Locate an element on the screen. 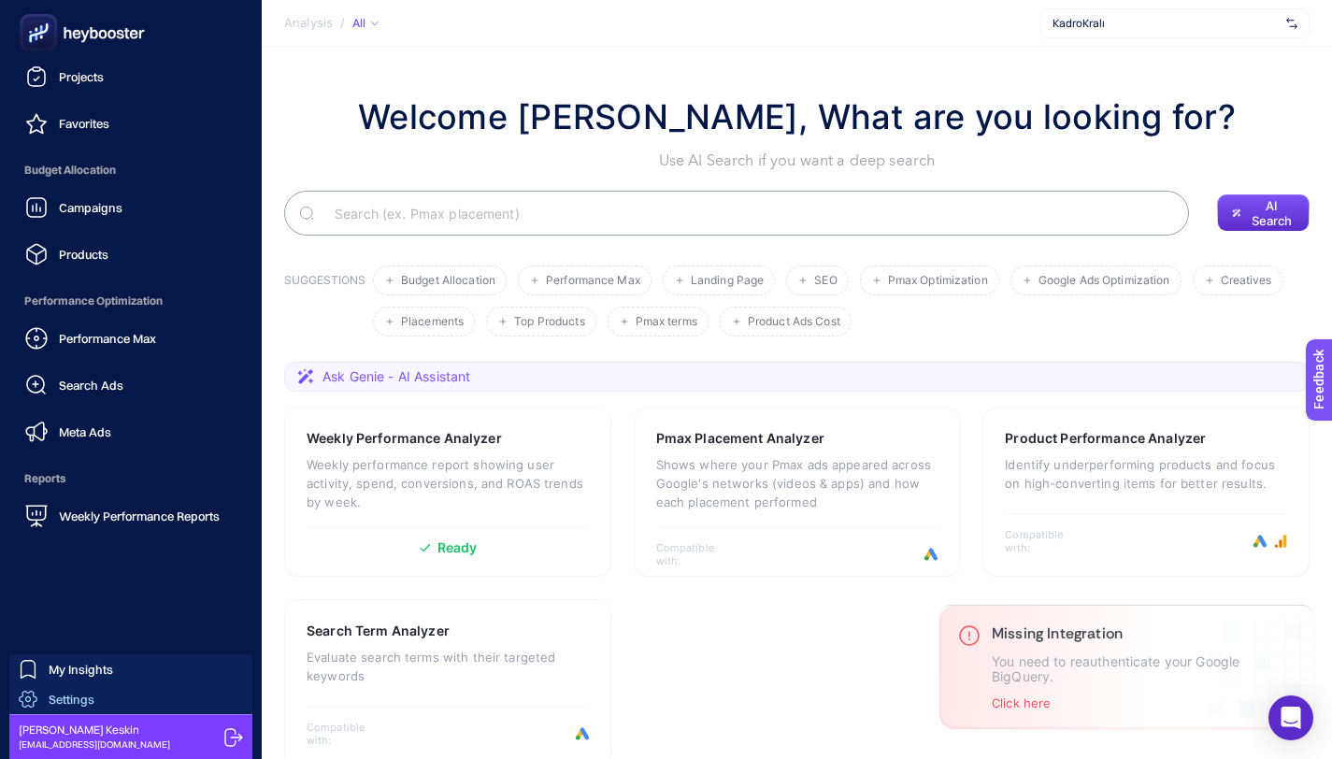  h3: Missing Integration is located at coordinates (1144, 634).